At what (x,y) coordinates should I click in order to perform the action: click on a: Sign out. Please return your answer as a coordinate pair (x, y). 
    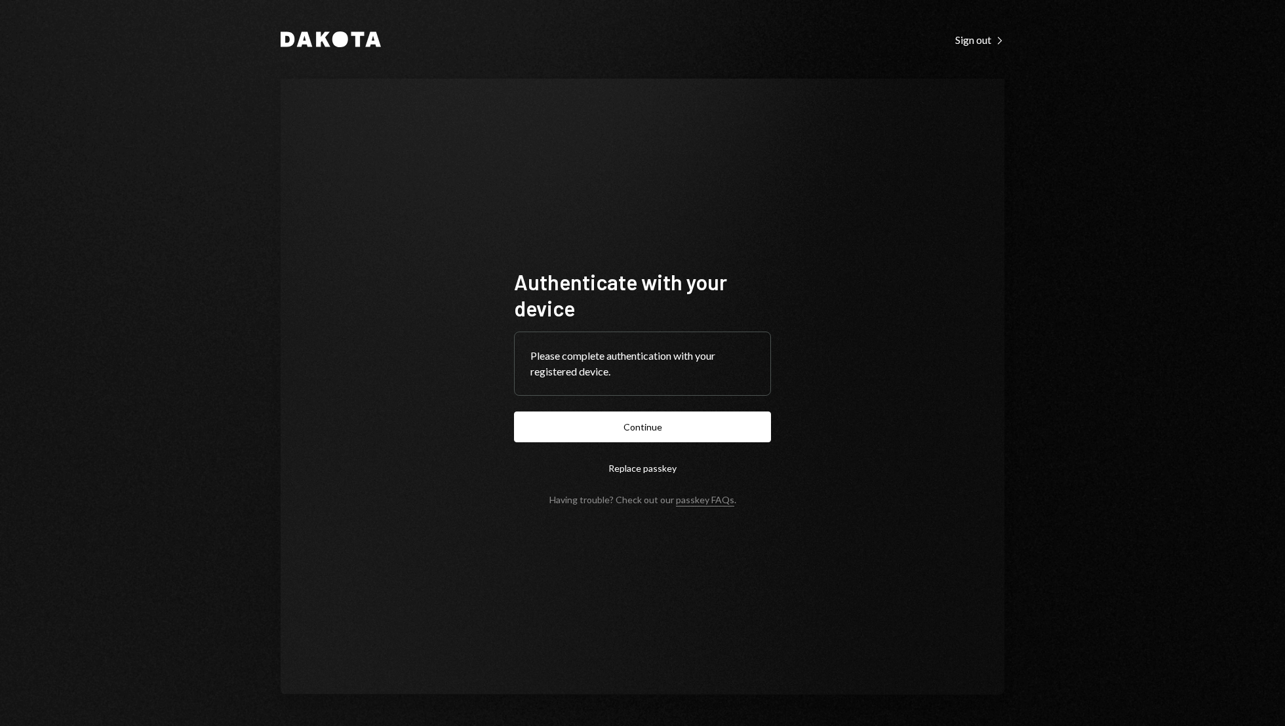
    Looking at the image, I should click on (979, 39).